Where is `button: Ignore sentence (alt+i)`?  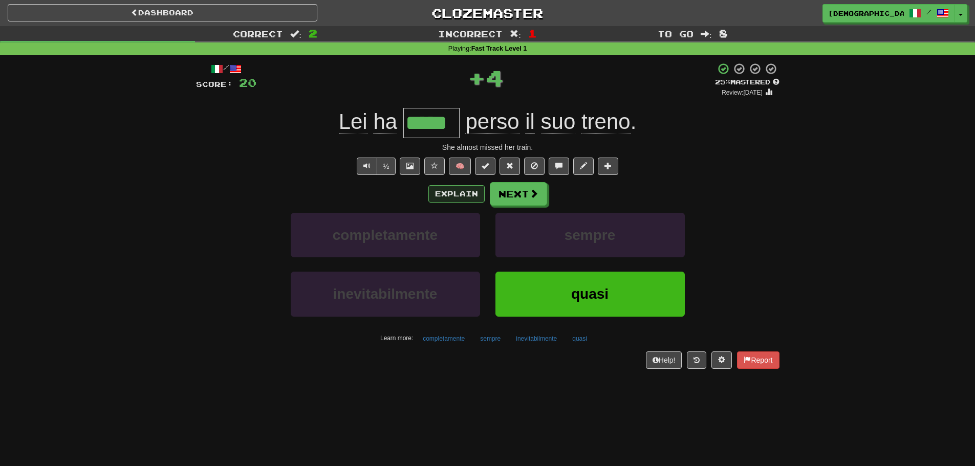 button: Ignore sentence (alt+i) is located at coordinates (534, 166).